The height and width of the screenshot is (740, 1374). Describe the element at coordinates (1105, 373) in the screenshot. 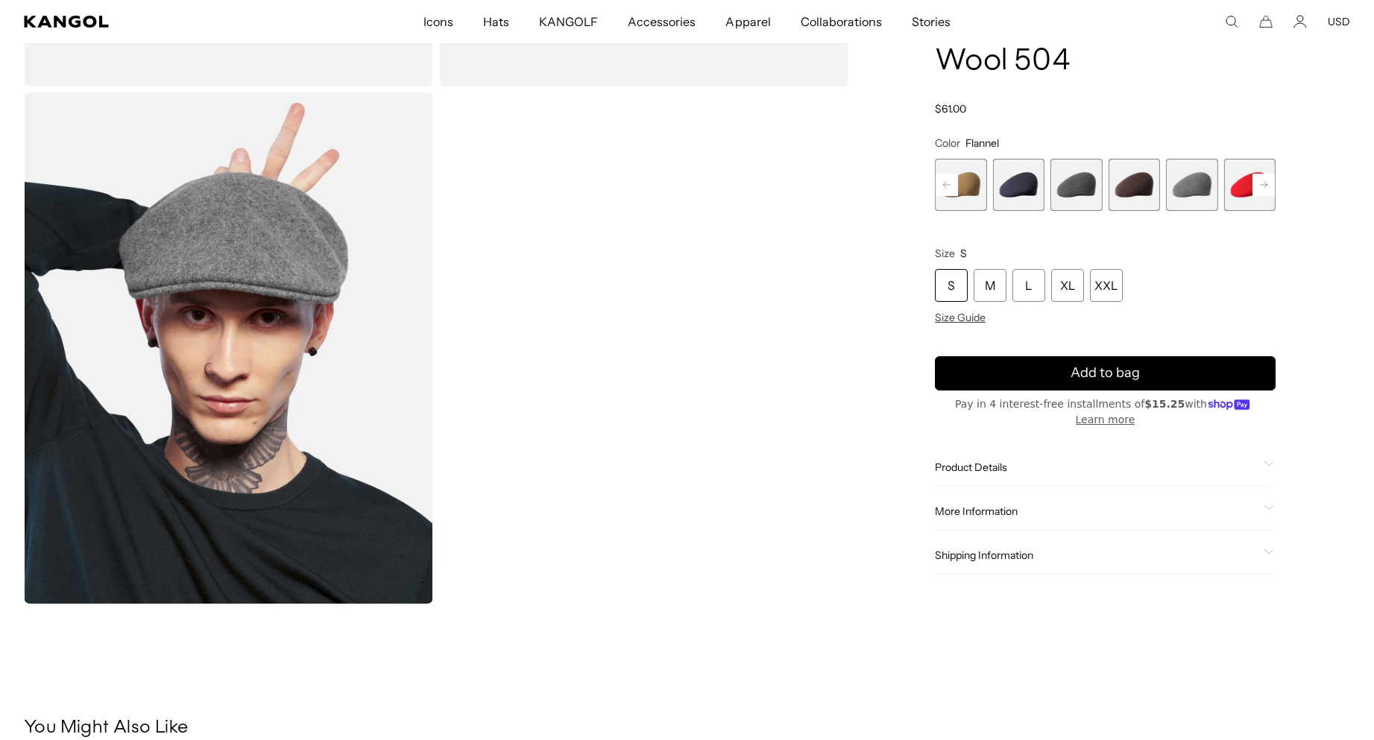

I see `span: Add to bag` at that location.